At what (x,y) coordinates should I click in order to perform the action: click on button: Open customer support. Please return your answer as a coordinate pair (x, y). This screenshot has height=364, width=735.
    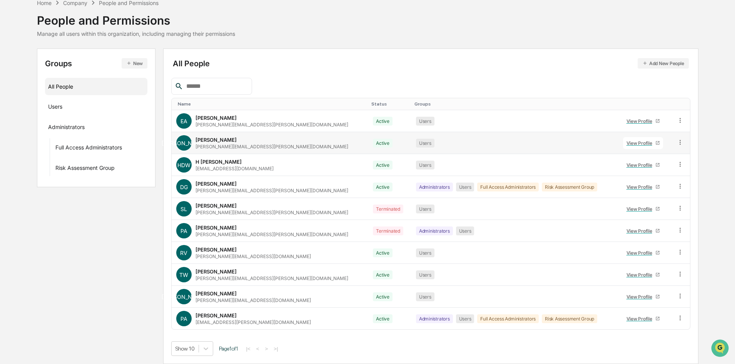
    Looking at the image, I should click on (10, 10).